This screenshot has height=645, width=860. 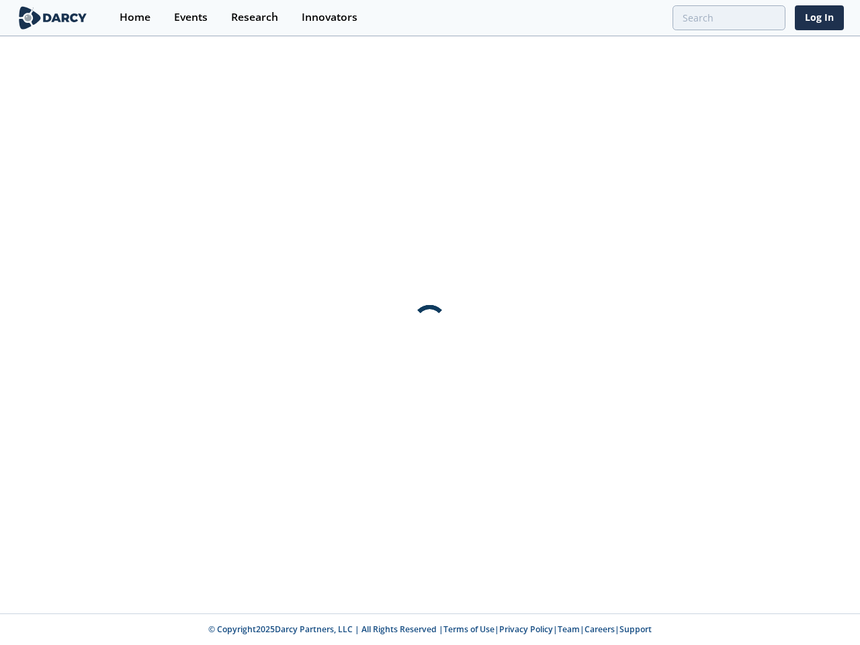 What do you see at coordinates (819, 17) in the screenshot?
I see `a: Log In` at bounding box center [819, 17].